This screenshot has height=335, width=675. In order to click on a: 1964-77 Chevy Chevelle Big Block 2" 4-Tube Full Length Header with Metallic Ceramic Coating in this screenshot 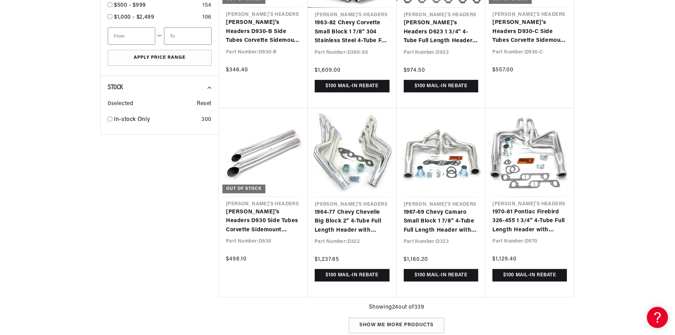, I will do `click(352, 222)`.